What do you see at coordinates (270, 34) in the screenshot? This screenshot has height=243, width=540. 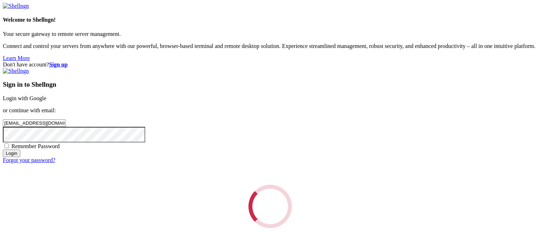 I see `p: Your secure gateway to remote server management.` at bounding box center [270, 34].